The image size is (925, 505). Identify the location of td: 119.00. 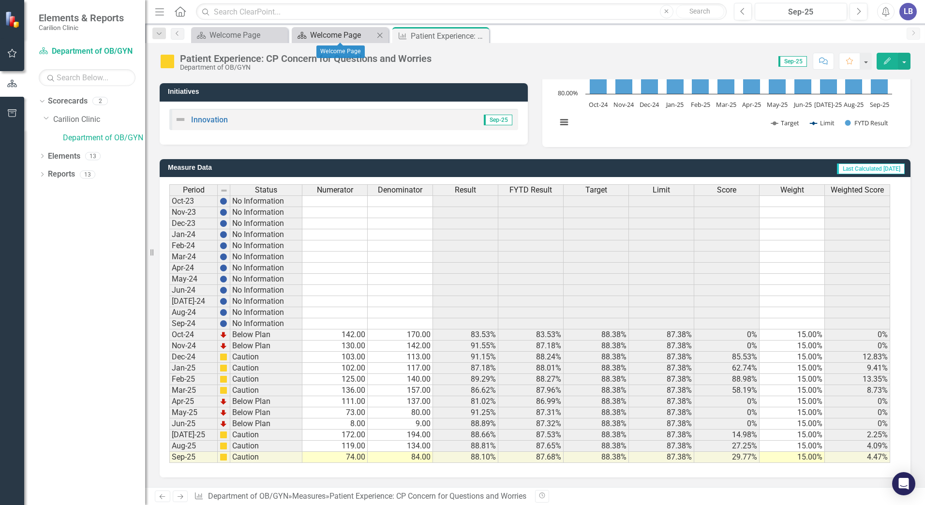
(335, 446).